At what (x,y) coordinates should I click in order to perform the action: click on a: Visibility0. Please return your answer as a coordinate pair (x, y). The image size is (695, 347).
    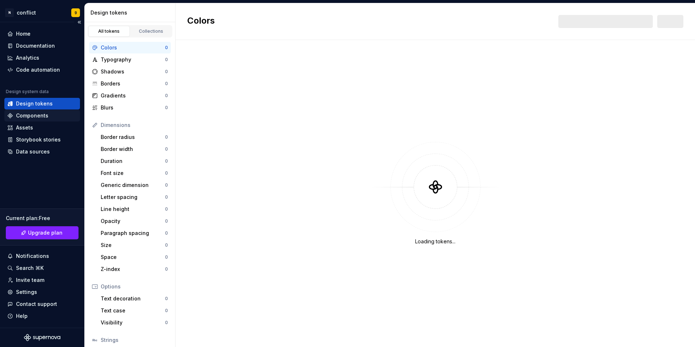
    Looking at the image, I should click on (134, 323).